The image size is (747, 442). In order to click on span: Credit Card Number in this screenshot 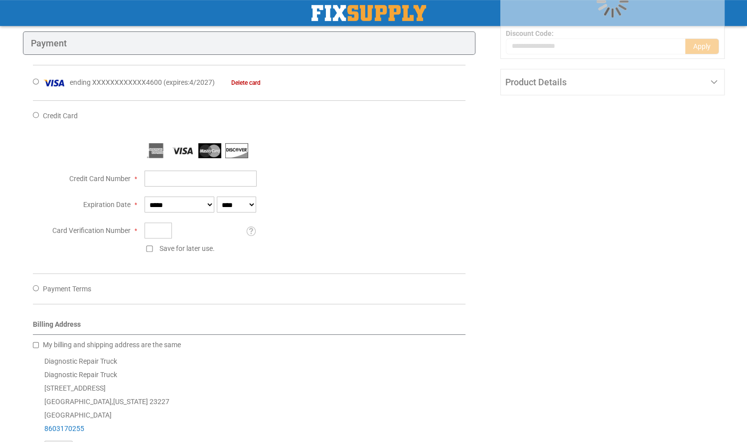, I will do `click(100, 179)`.